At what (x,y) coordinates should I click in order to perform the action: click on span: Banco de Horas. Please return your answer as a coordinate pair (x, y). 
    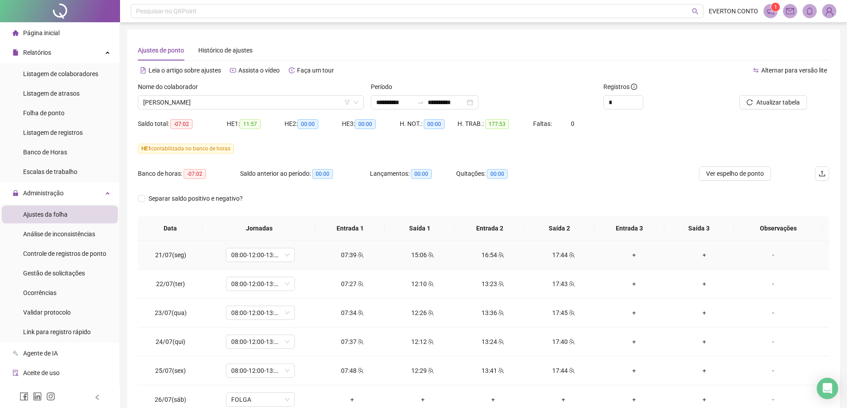
    Looking at the image, I should click on (45, 152).